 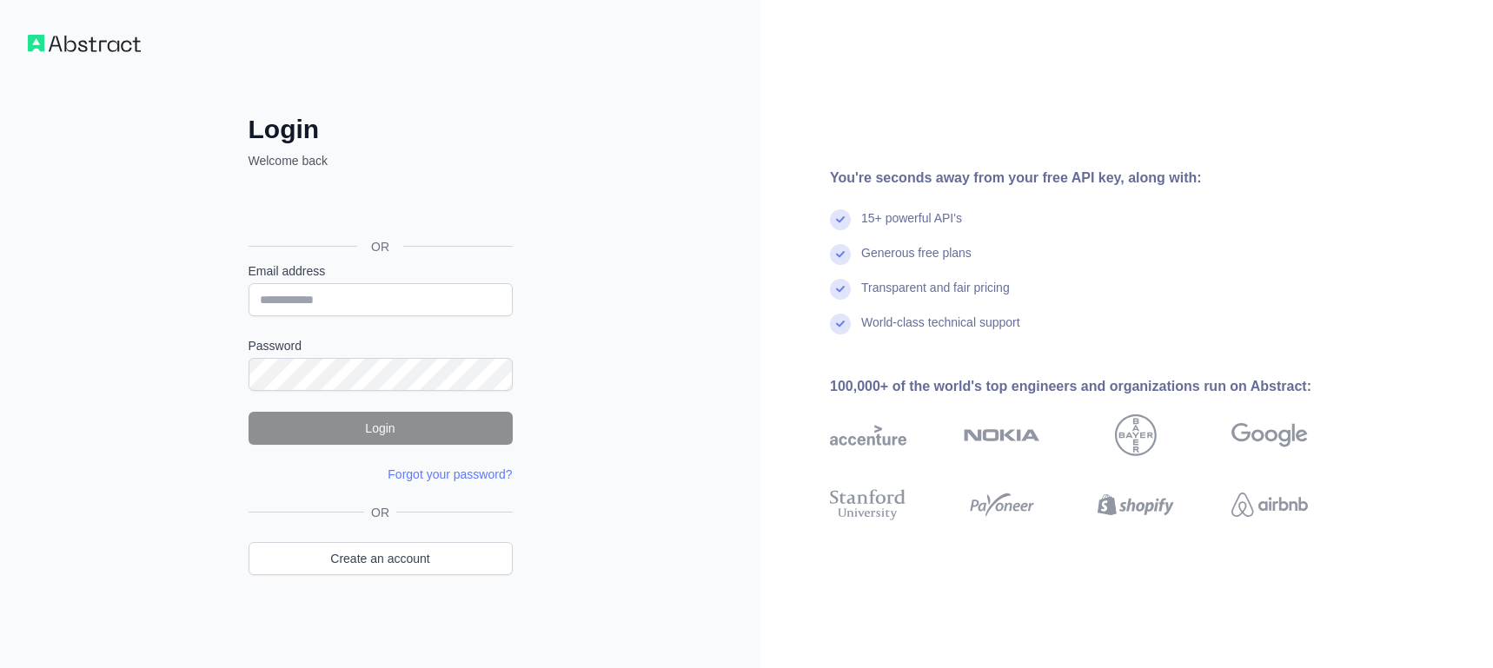 I want to click on div: World-class technical support, so click(x=940, y=331).